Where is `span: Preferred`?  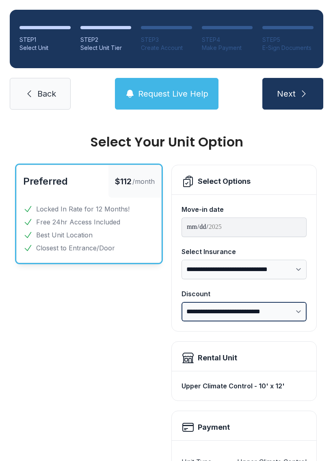
span: Preferred is located at coordinates (45, 181).